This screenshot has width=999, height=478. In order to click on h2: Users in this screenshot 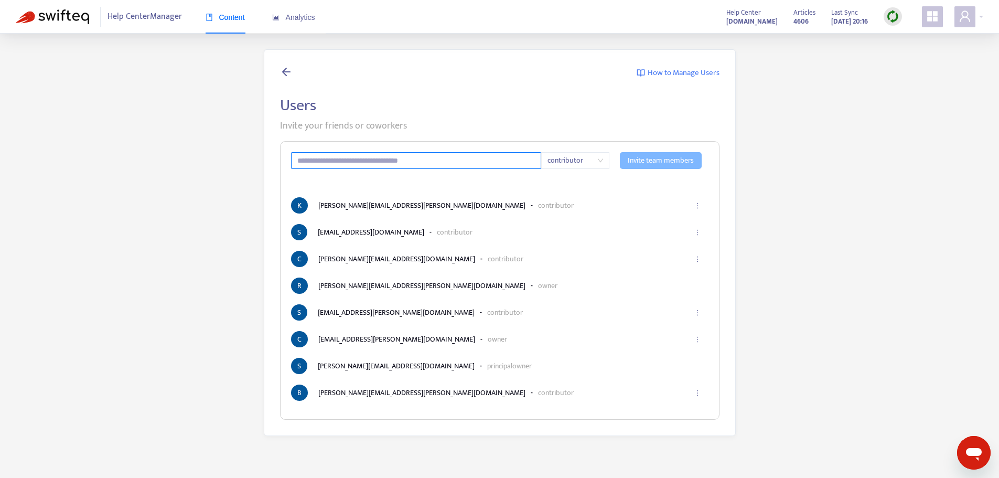, I will do `click(500, 105)`.